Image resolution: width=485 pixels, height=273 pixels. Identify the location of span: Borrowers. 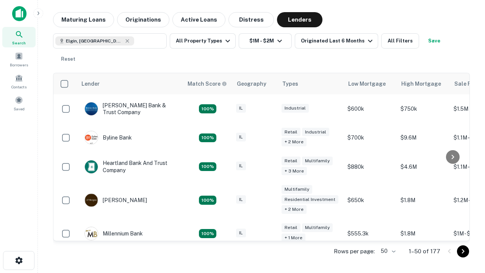
(19, 65).